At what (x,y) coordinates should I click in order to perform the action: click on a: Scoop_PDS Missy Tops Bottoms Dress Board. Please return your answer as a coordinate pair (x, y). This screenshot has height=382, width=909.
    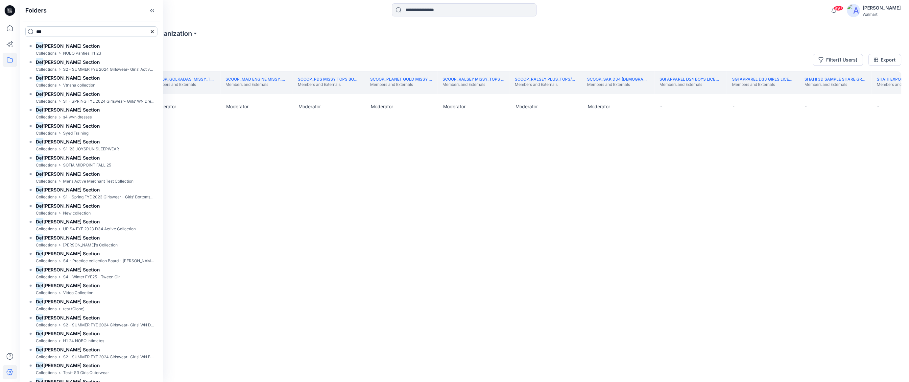
    Looking at the image, I should click on (348, 79).